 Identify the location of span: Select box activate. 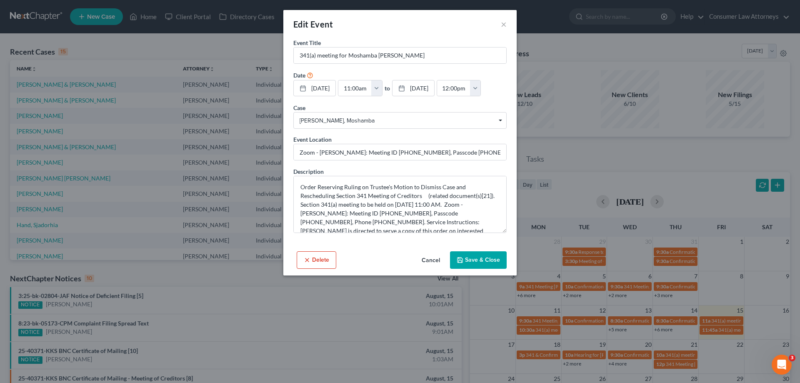
(400, 120).